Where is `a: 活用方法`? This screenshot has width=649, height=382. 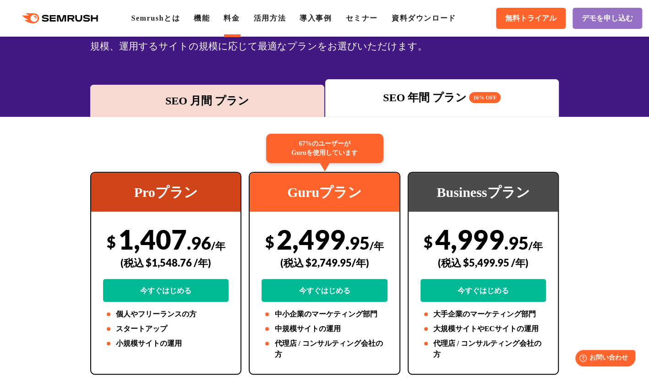 a: 活用方法 is located at coordinates (270, 18).